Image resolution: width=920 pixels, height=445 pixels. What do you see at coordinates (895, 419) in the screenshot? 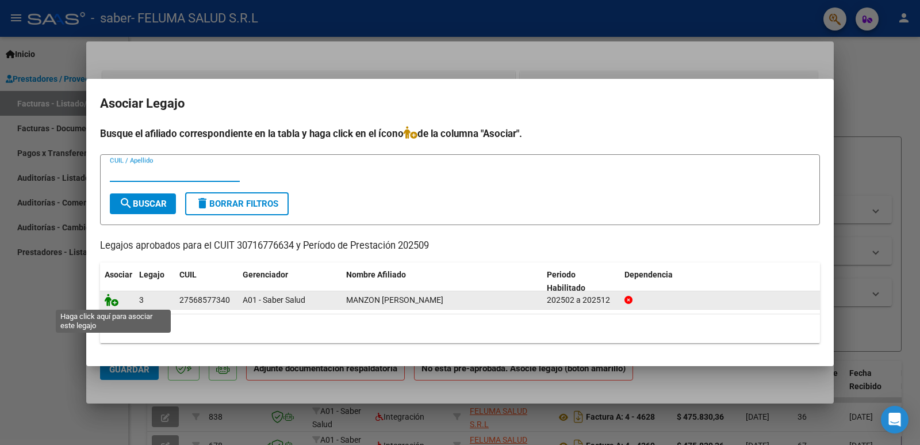
I see `div: Open Intercom Messenger` at bounding box center [895, 419].